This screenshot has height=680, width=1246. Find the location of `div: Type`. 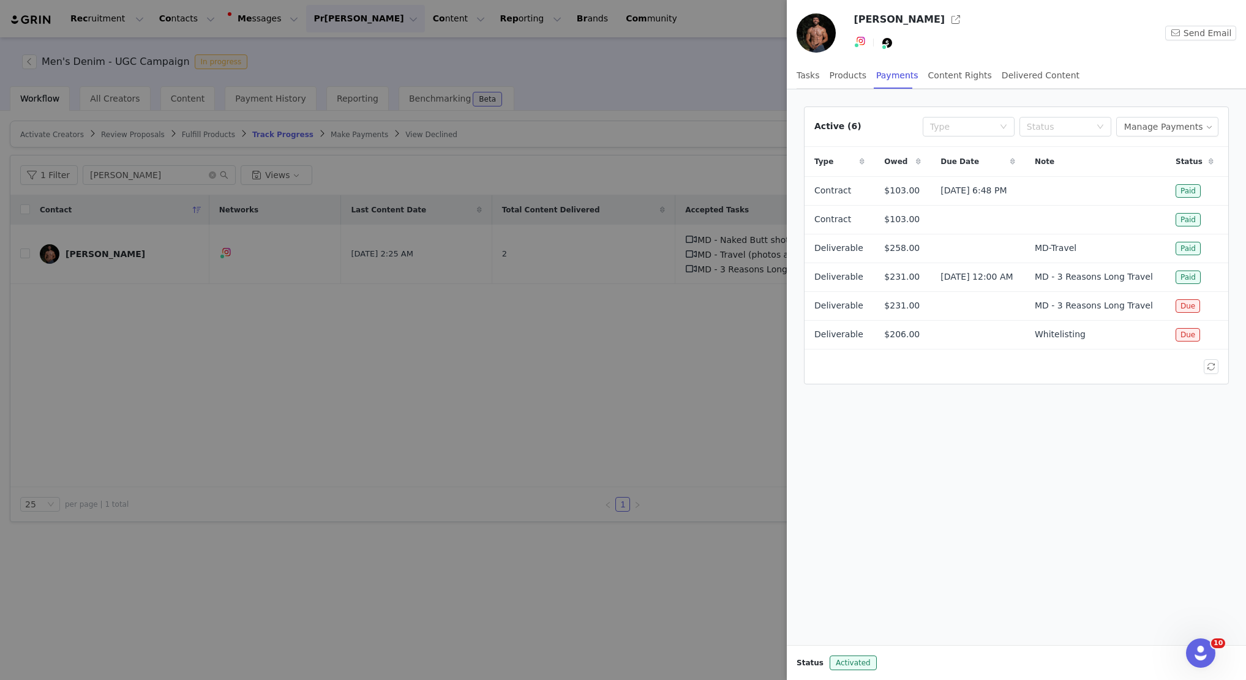

div: Type is located at coordinates (962, 127).